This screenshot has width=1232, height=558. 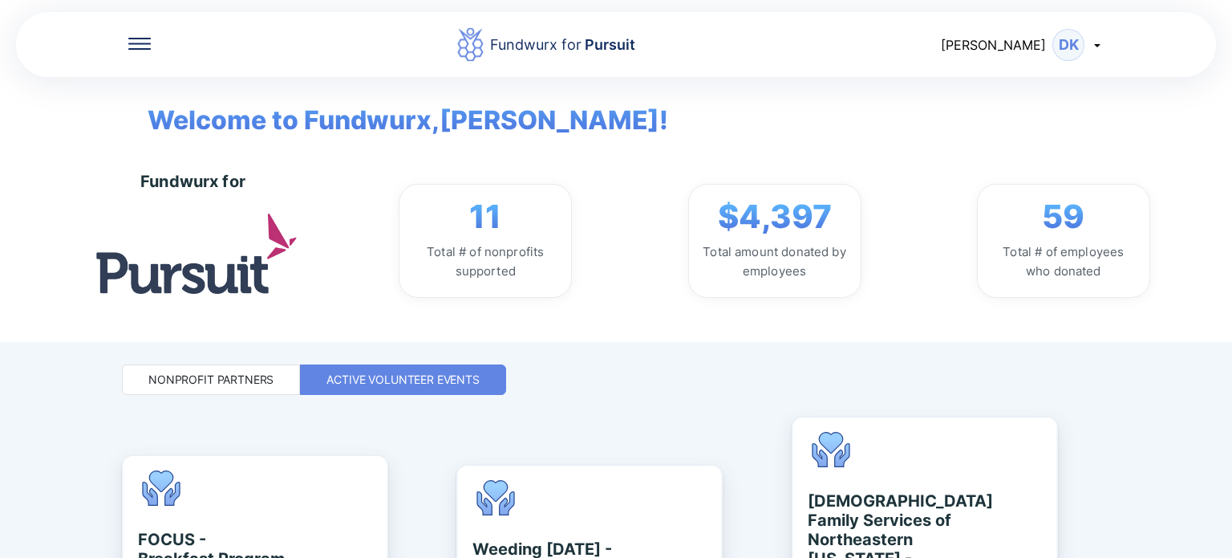 What do you see at coordinates (485, 217) in the screenshot?
I see `span: 11` at bounding box center [485, 217].